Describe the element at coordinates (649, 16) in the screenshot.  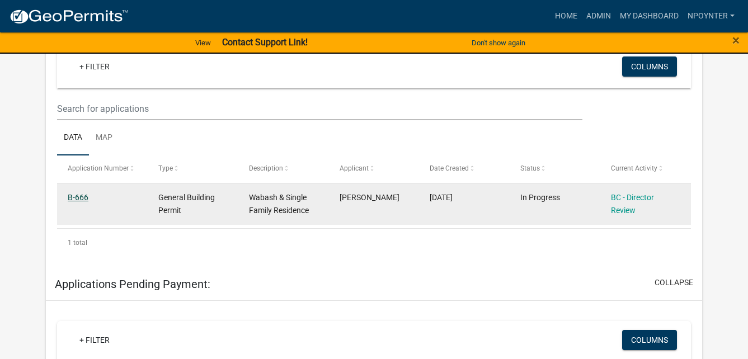
I see `a: My Dashboard` at that location.